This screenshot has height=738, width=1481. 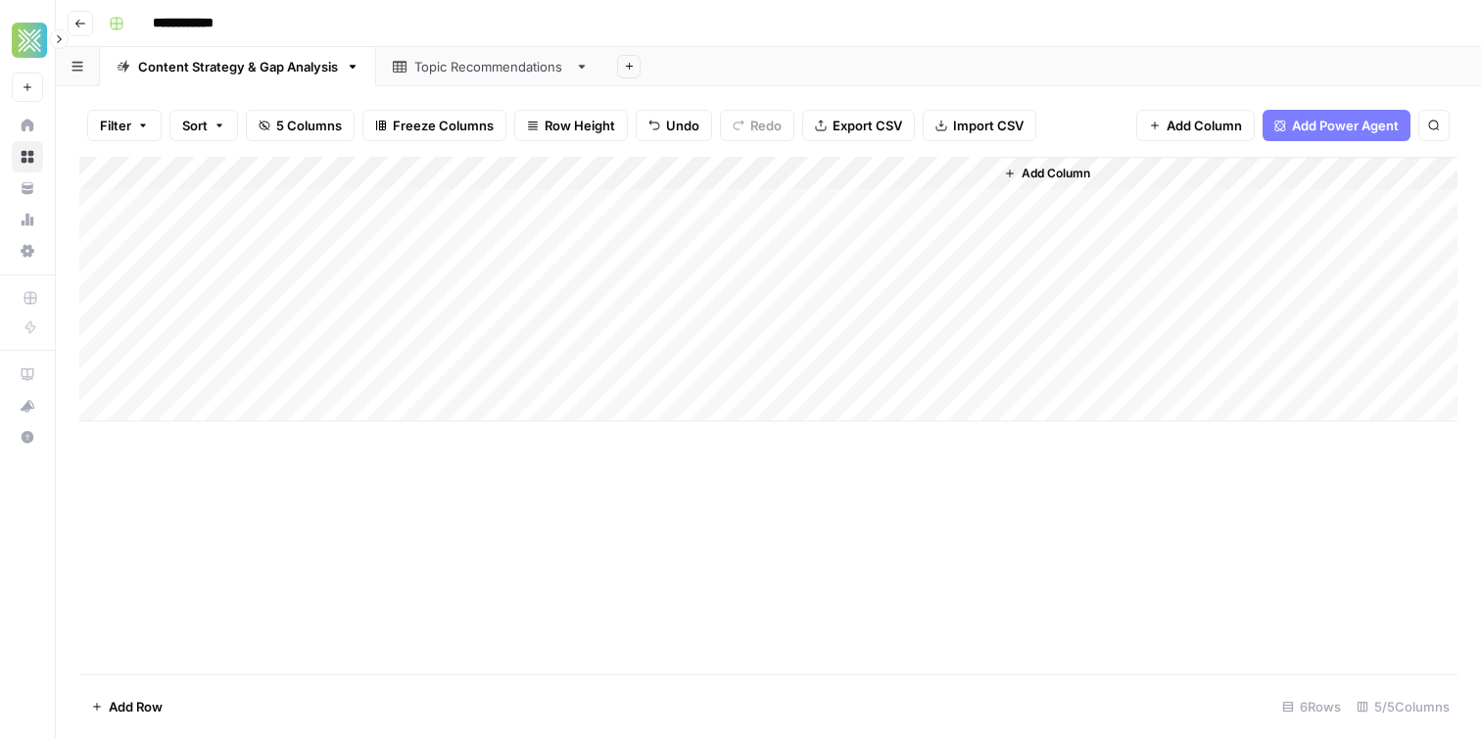 What do you see at coordinates (195, 125) in the screenshot?
I see `span: Sort` at bounding box center [195, 125].